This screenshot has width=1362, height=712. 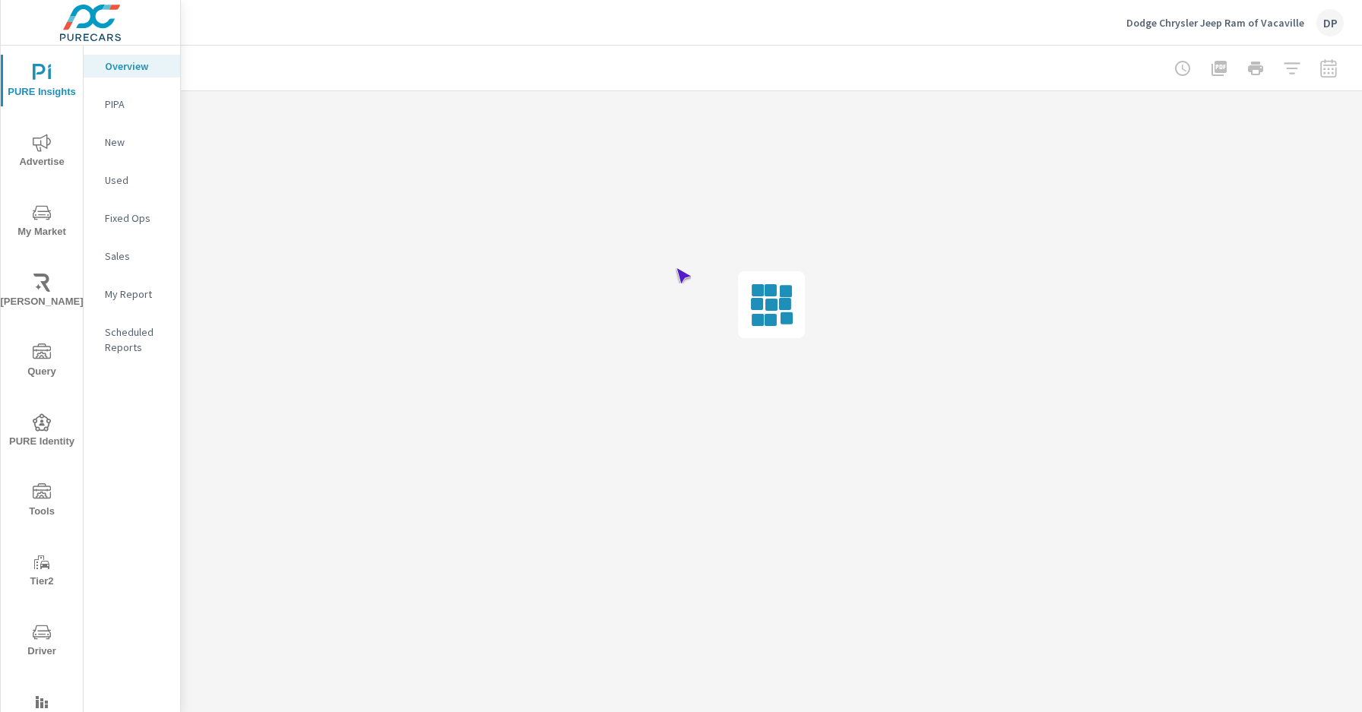 What do you see at coordinates (42, 572) in the screenshot?
I see `span: Tier2` at bounding box center [42, 572].